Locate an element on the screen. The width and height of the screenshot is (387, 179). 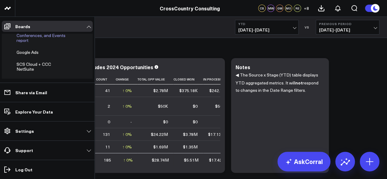
b: Previous Period is located at coordinates (348, 24).